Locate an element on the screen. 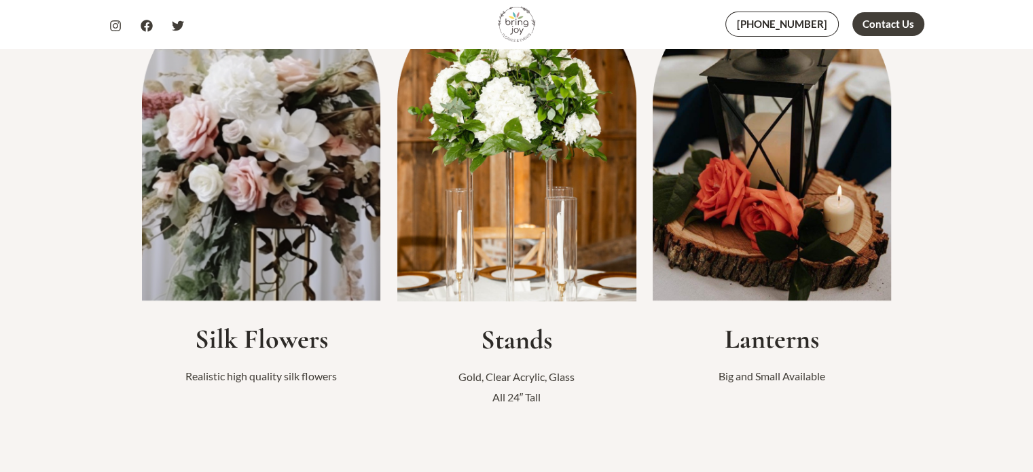  p: Realistic high quality silk flowers is located at coordinates (261, 376).